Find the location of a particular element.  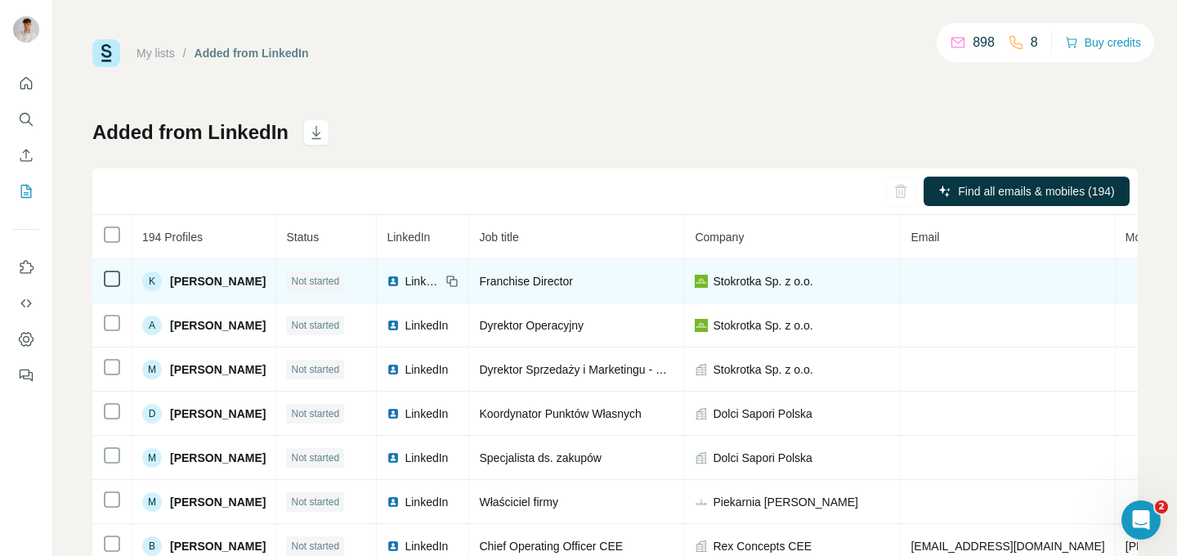

button: Quick start is located at coordinates (26, 83).